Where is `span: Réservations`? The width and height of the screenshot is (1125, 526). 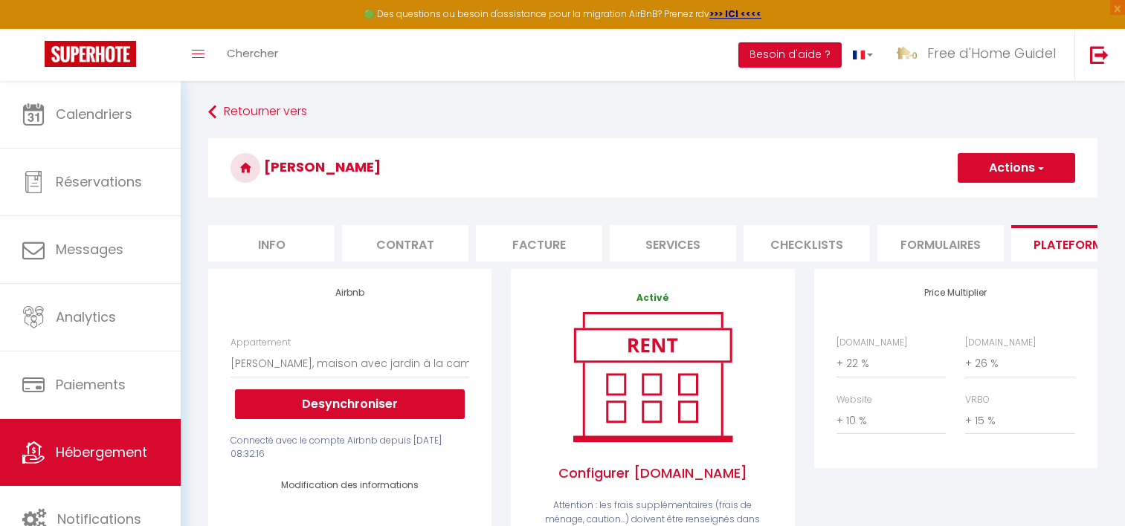
span: Réservations is located at coordinates (99, 181).